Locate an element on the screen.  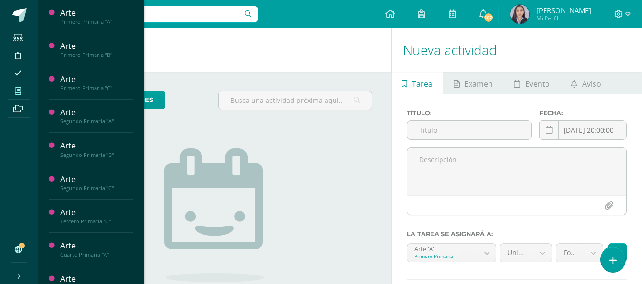
div: Primero Primaria "B" is located at coordinates (96, 55).